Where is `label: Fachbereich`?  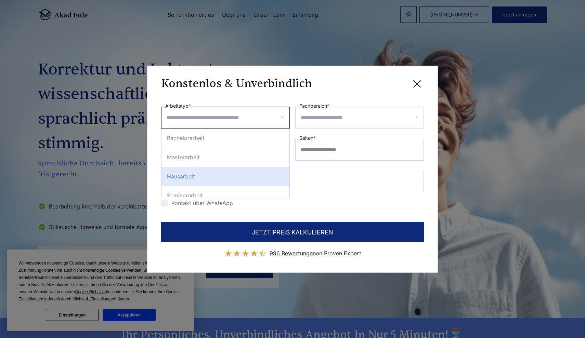 label: Fachbereich is located at coordinates (315, 106).